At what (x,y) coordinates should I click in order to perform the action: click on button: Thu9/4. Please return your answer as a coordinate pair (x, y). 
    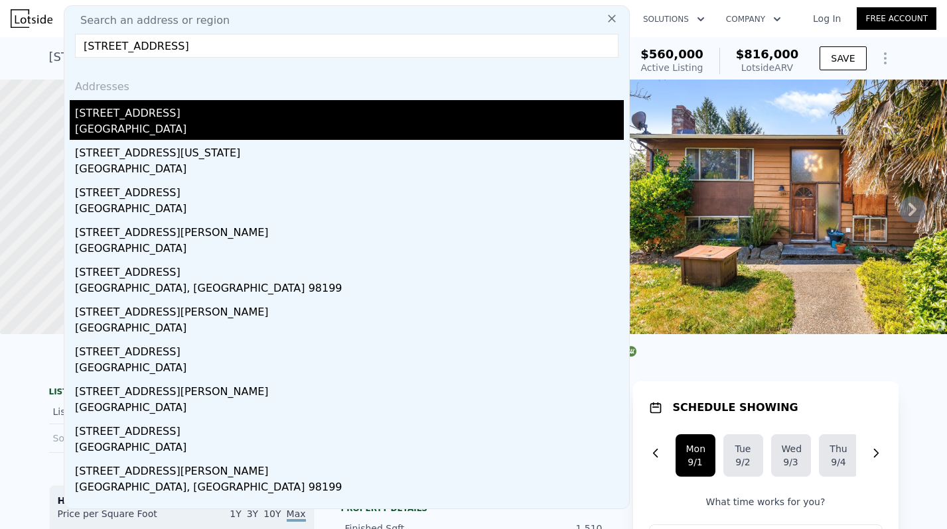
    Looking at the image, I should click on (839, 456).